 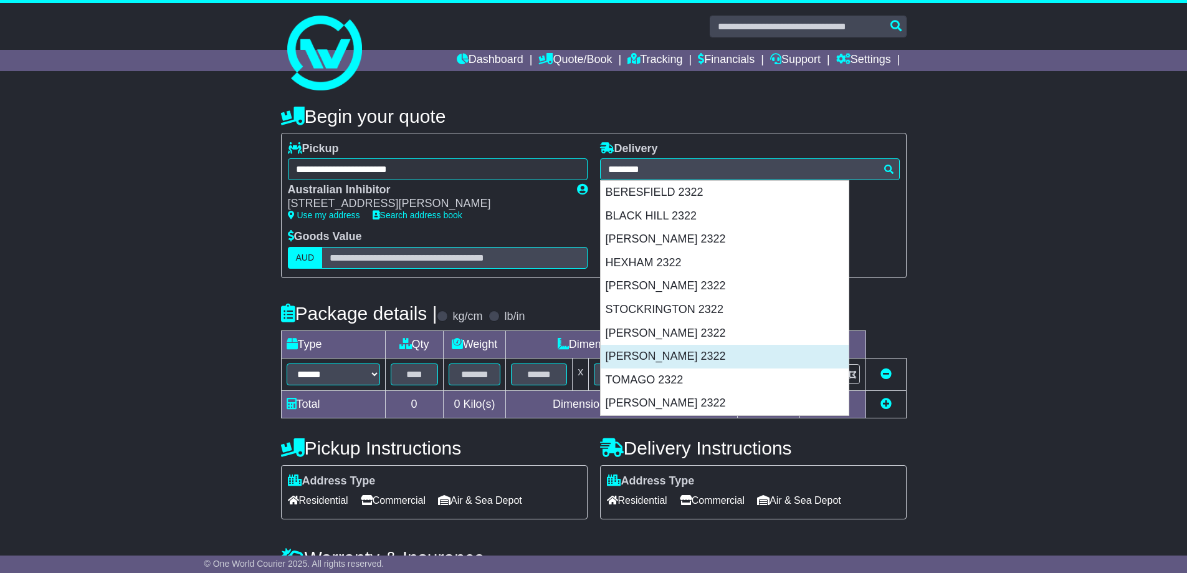 What do you see at coordinates (655, 60) in the screenshot?
I see `a: Tracking` at bounding box center [655, 60].